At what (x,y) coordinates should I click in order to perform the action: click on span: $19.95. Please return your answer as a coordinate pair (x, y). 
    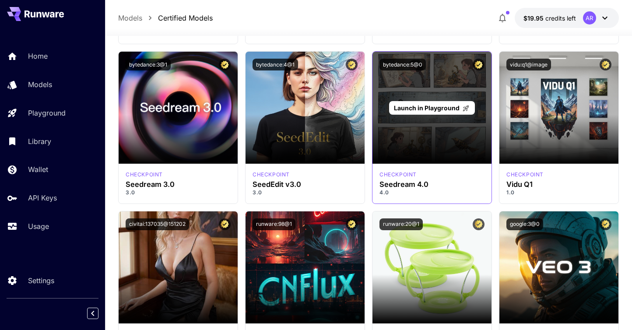
    Looking at the image, I should click on (534, 18).